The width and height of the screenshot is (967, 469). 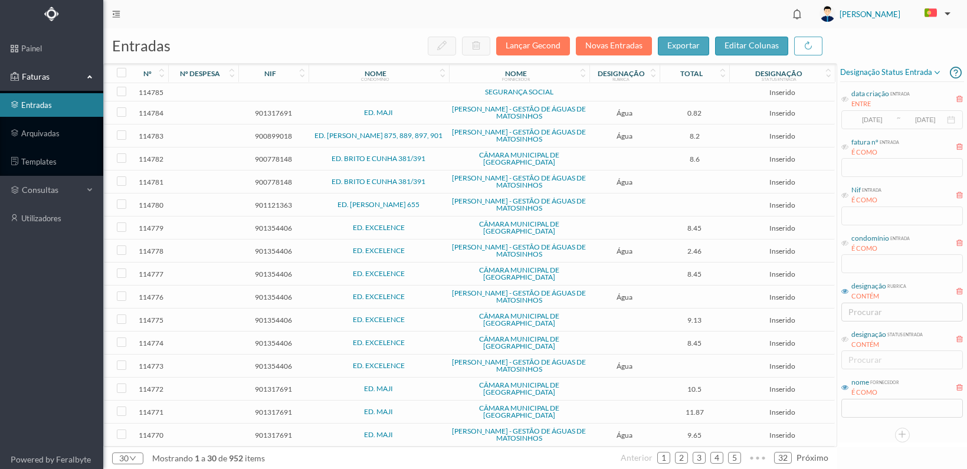 What do you see at coordinates (812, 458) in the screenshot?
I see `li: Página Seguinte` at bounding box center [812, 458].